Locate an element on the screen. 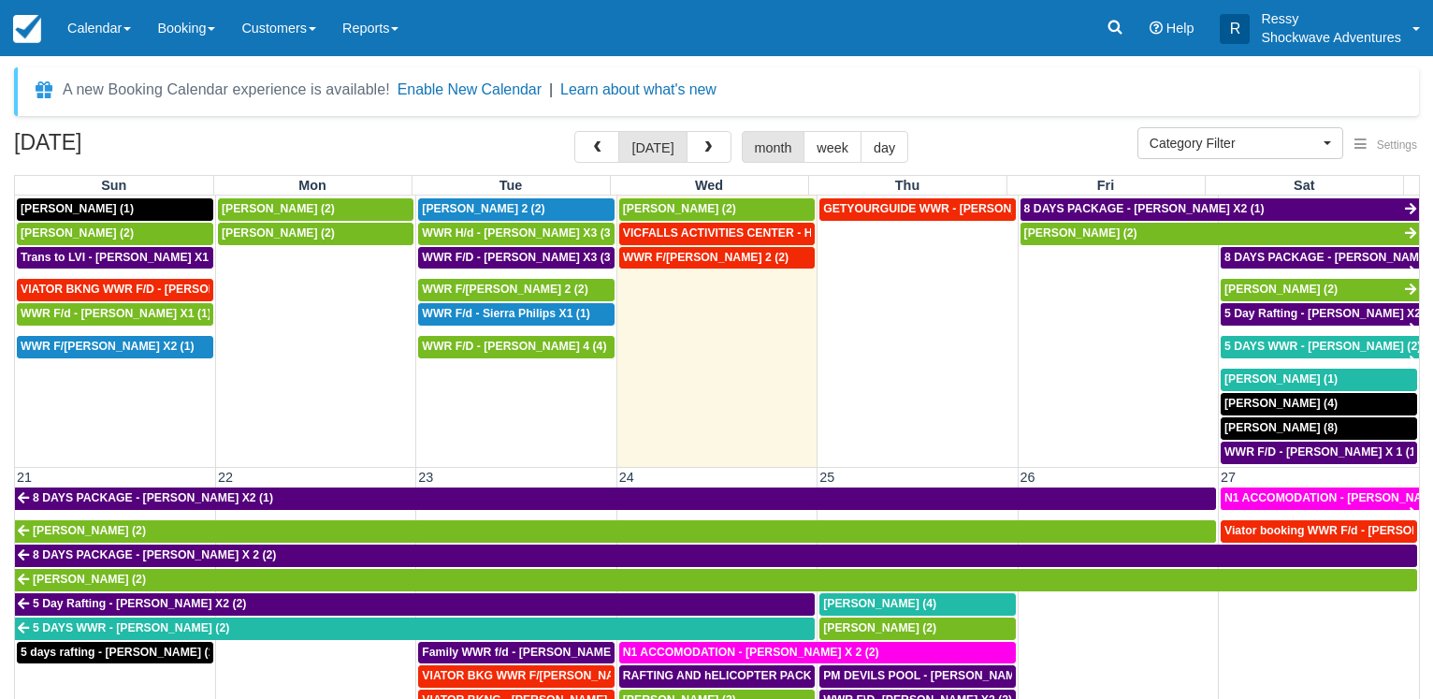  span: 24 is located at coordinates (627, 477).